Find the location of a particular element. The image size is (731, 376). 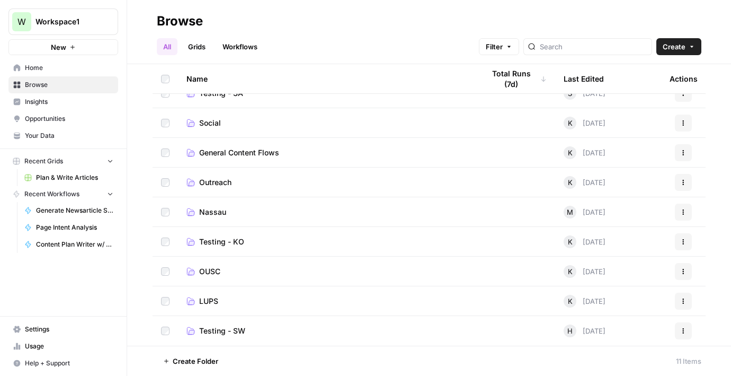

button: Filter is located at coordinates (499, 47).